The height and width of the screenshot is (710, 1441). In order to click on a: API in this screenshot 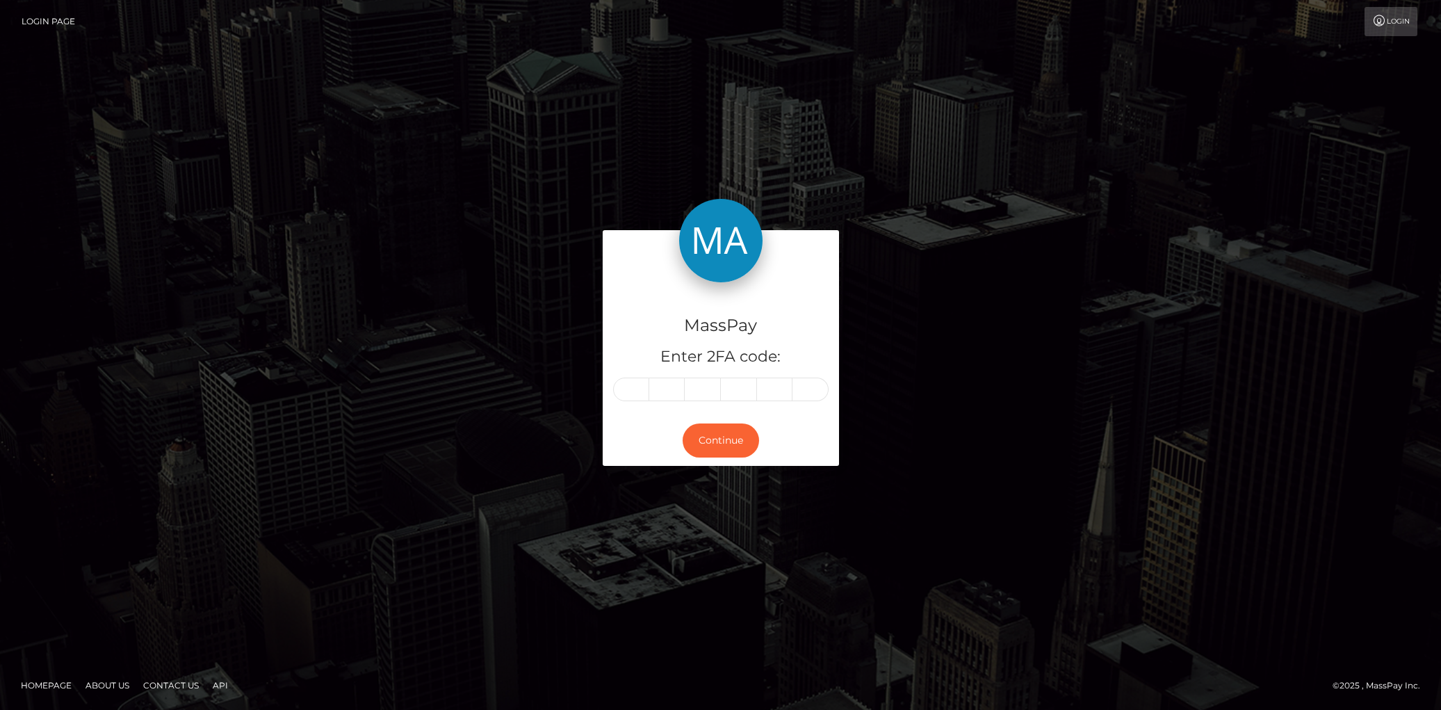, I will do `click(220, 685)`.